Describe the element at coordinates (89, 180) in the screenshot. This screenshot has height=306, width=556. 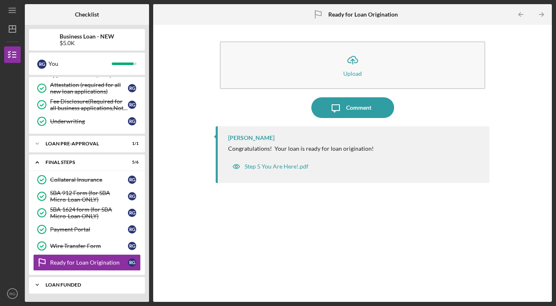
I see `div: Collateral Insurance` at that location.